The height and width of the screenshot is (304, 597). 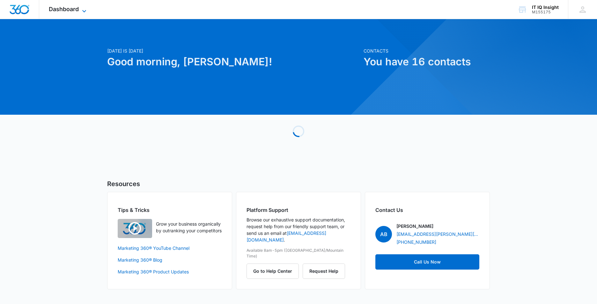 What do you see at coordinates (170, 272) in the screenshot?
I see `a: Marketing 360® Product Updates` at bounding box center [170, 272].